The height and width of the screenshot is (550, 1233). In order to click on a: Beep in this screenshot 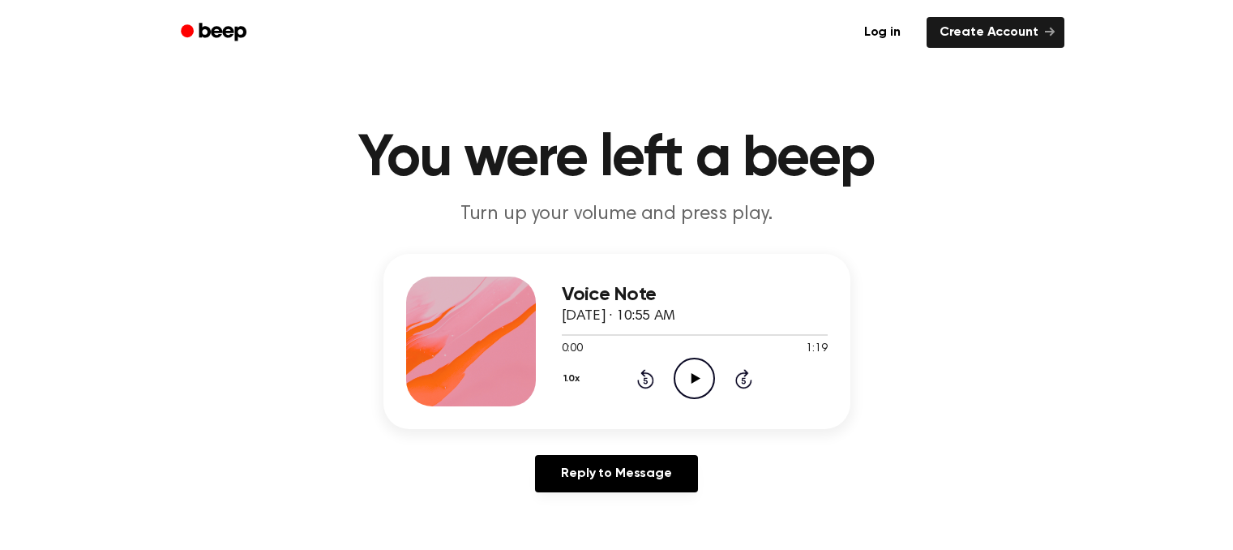, I will do `click(215, 32)`.